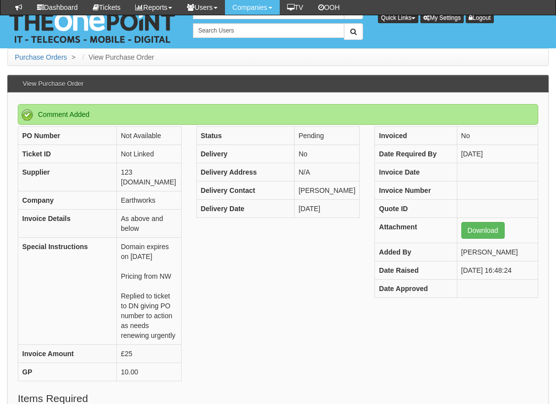 The width and height of the screenshot is (556, 404). What do you see at coordinates (149, 200) in the screenshot?
I see `td: Earthworks` at bounding box center [149, 200].